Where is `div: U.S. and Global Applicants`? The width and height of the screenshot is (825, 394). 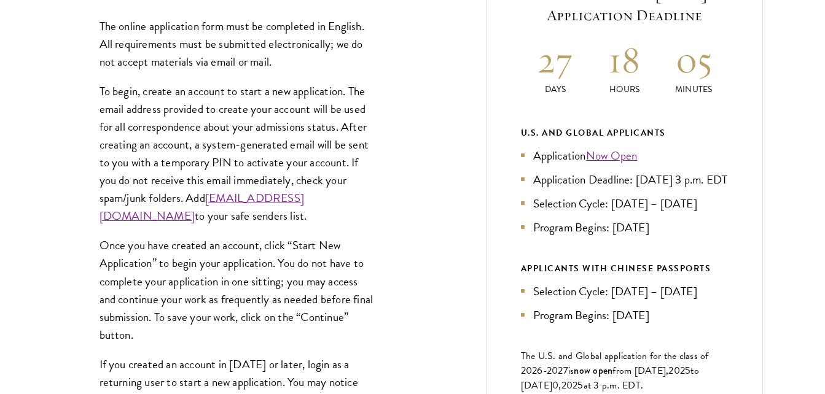 div: U.S. and Global Applicants is located at coordinates (624, 133).